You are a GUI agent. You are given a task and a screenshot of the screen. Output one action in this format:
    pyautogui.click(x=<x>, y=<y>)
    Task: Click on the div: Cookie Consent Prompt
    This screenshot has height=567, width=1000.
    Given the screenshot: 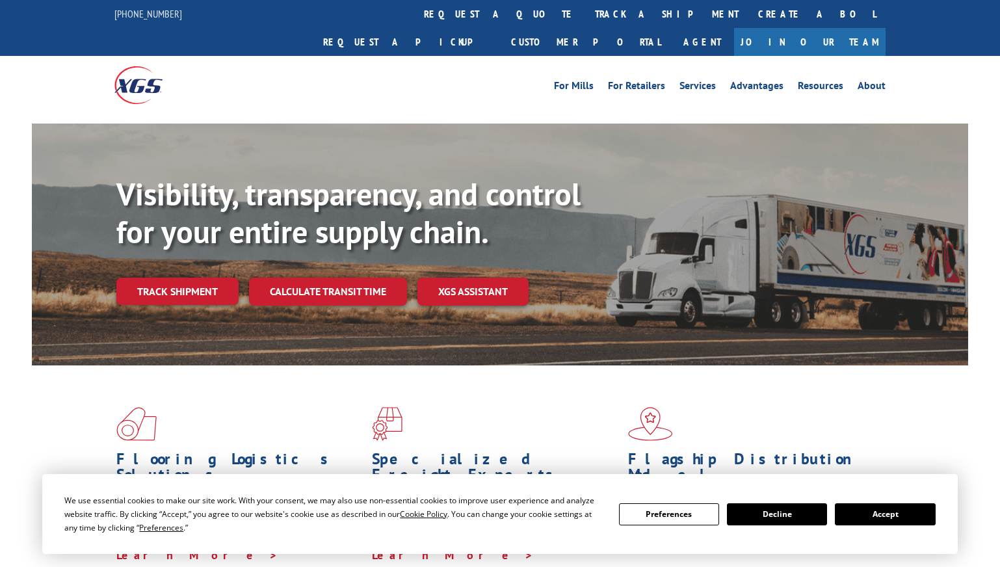 What is the action you would take?
    pyautogui.click(x=500, y=513)
    